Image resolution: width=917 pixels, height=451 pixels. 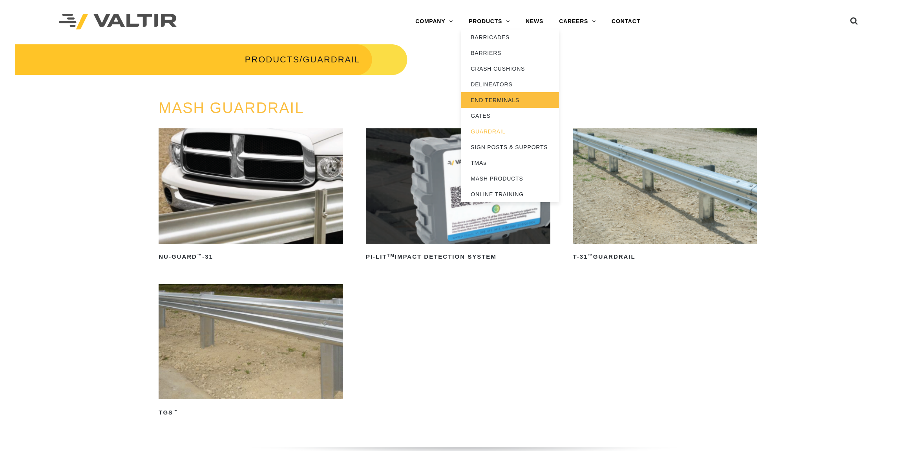 I want to click on a: ONLINE TRAINING, so click(x=510, y=194).